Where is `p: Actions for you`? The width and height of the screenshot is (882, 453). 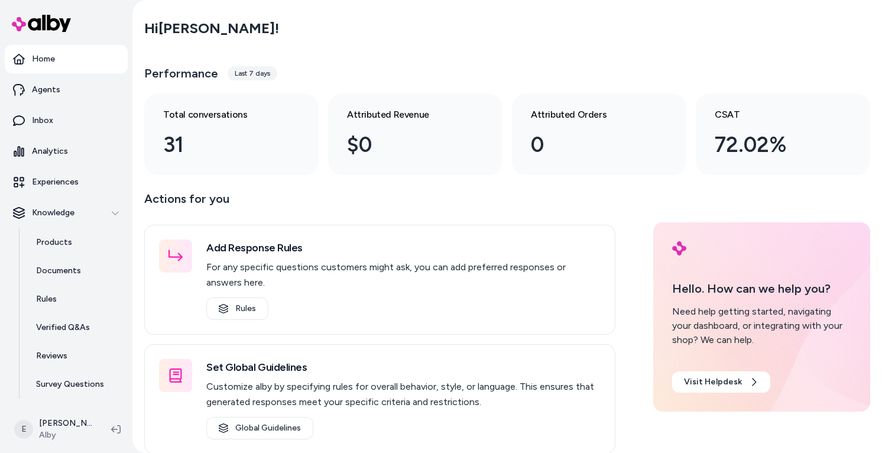
p: Actions for you is located at coordinates (380, 203).